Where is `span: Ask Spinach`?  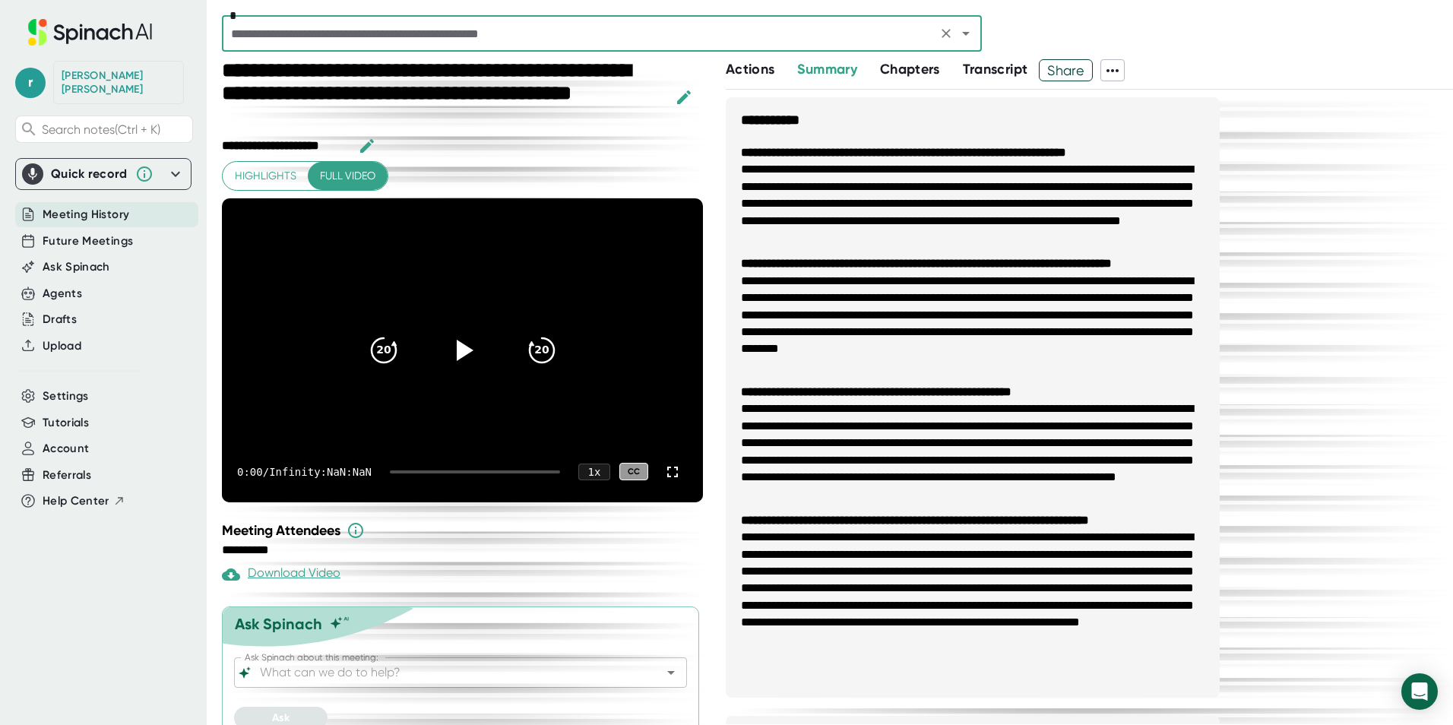
span: Ask Spinach is located at coordinates (76, 267).